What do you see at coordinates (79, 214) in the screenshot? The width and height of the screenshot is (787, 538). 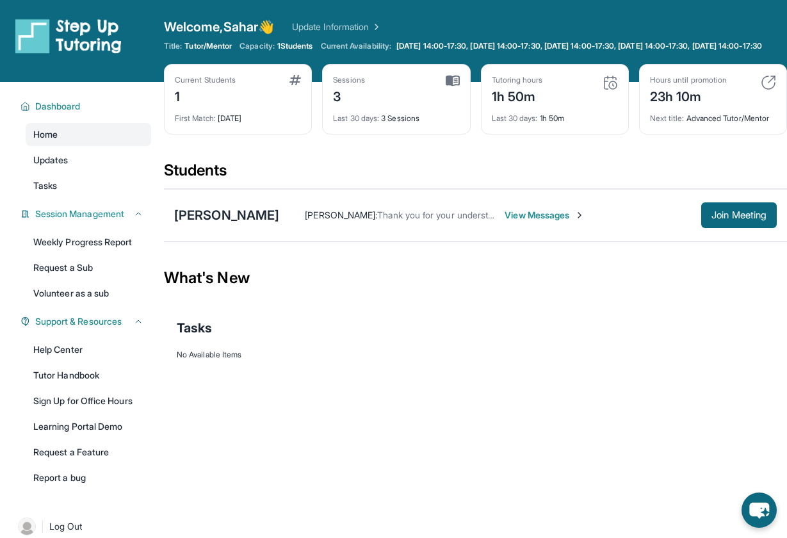 I see `span: Session Management` at bounding box center [79, 214].